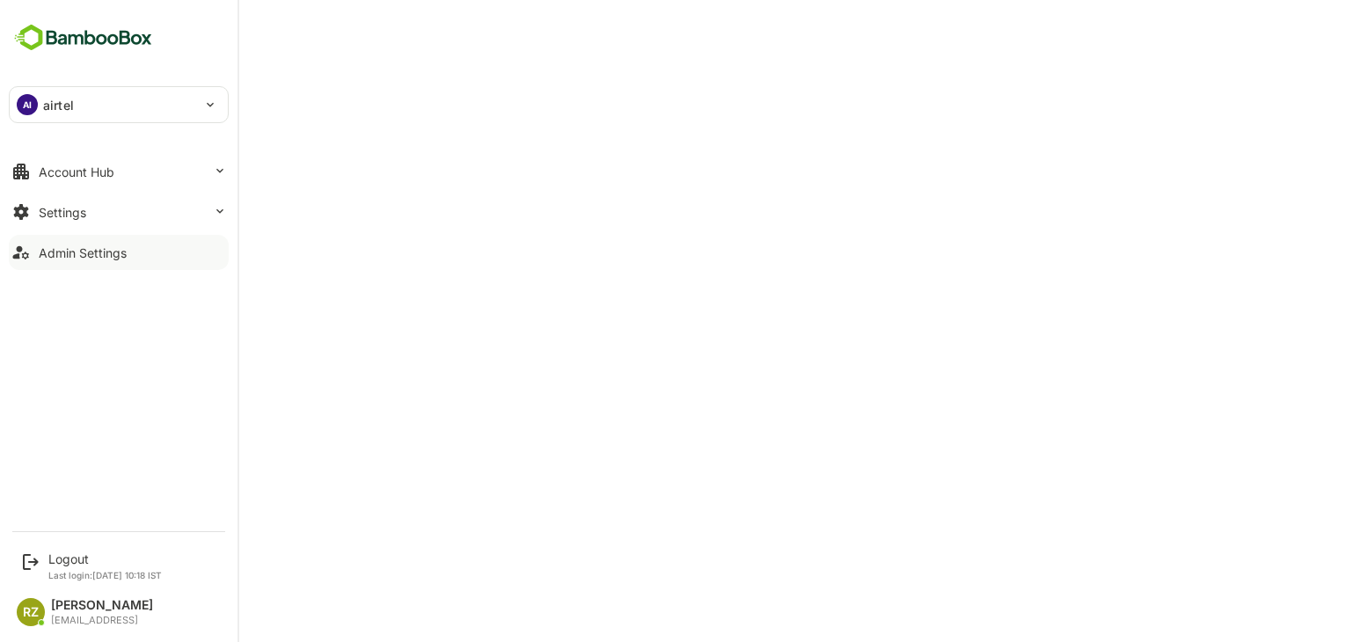  I want to click on div: RZ, so click(31, 612).